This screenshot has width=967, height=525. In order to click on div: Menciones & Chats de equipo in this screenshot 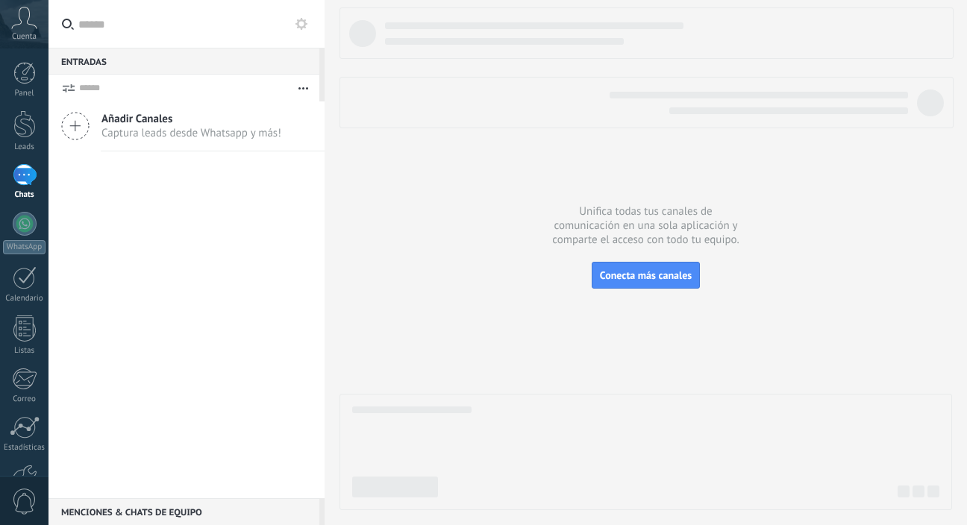, I will do `click(183, 512)`.